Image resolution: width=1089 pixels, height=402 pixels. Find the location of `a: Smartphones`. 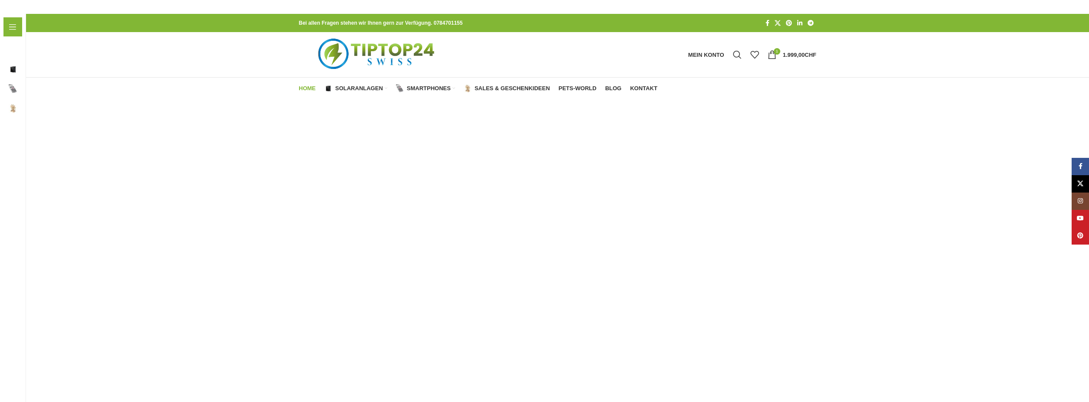

a: Smartphones is located at coordinates (425, 89).